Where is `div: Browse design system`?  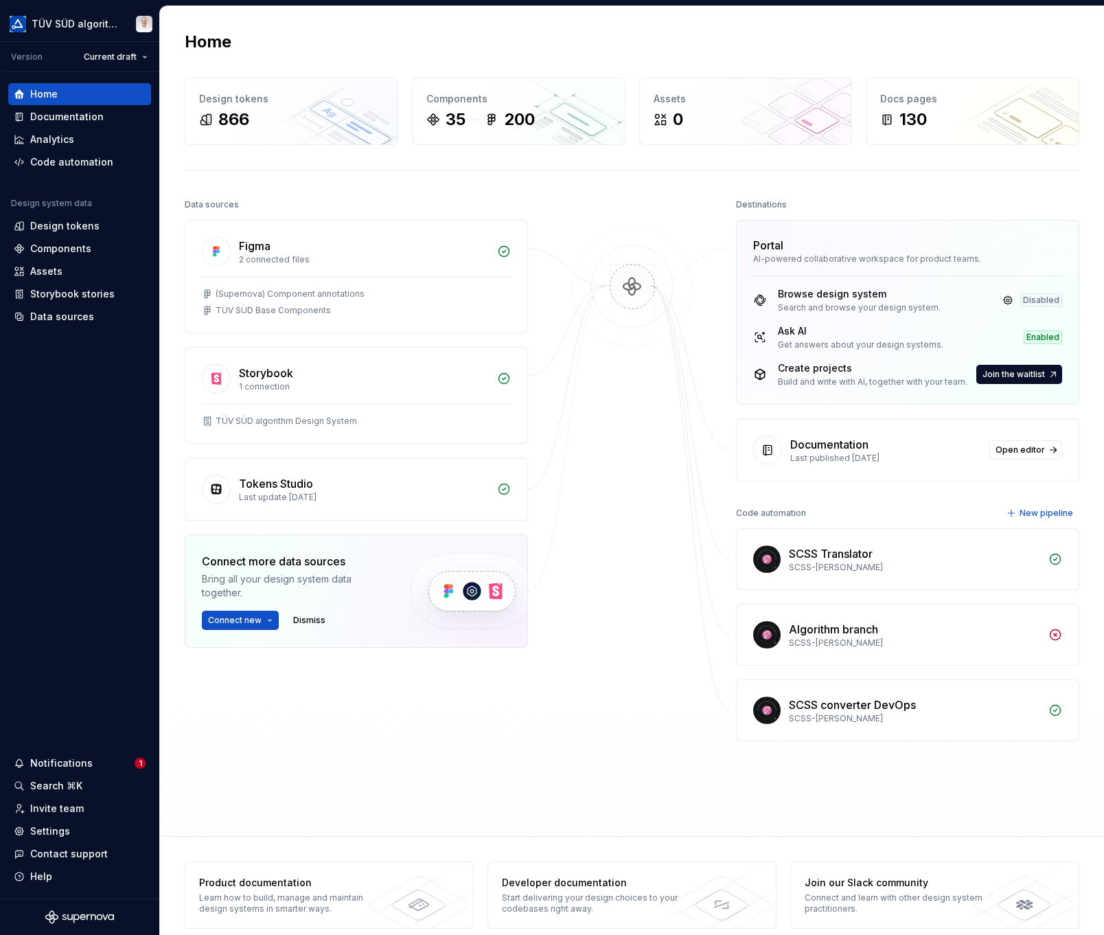
div: Browse design system is located at coordinates (859, 294).